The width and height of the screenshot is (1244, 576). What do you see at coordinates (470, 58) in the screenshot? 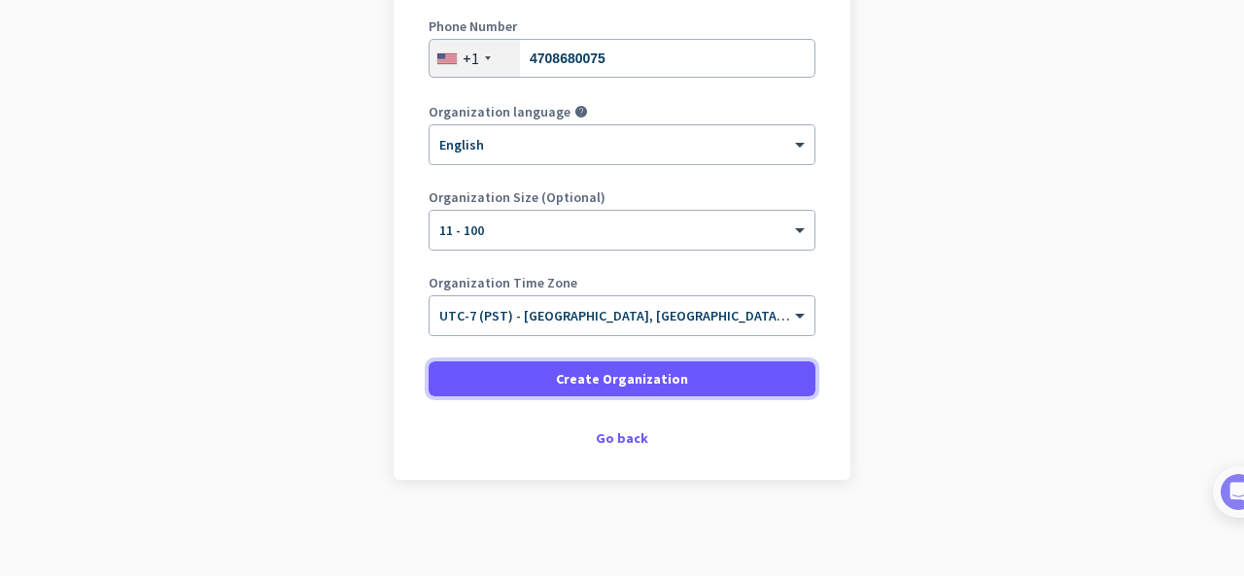
I see `div: +1` at bounding box center [470, 58].